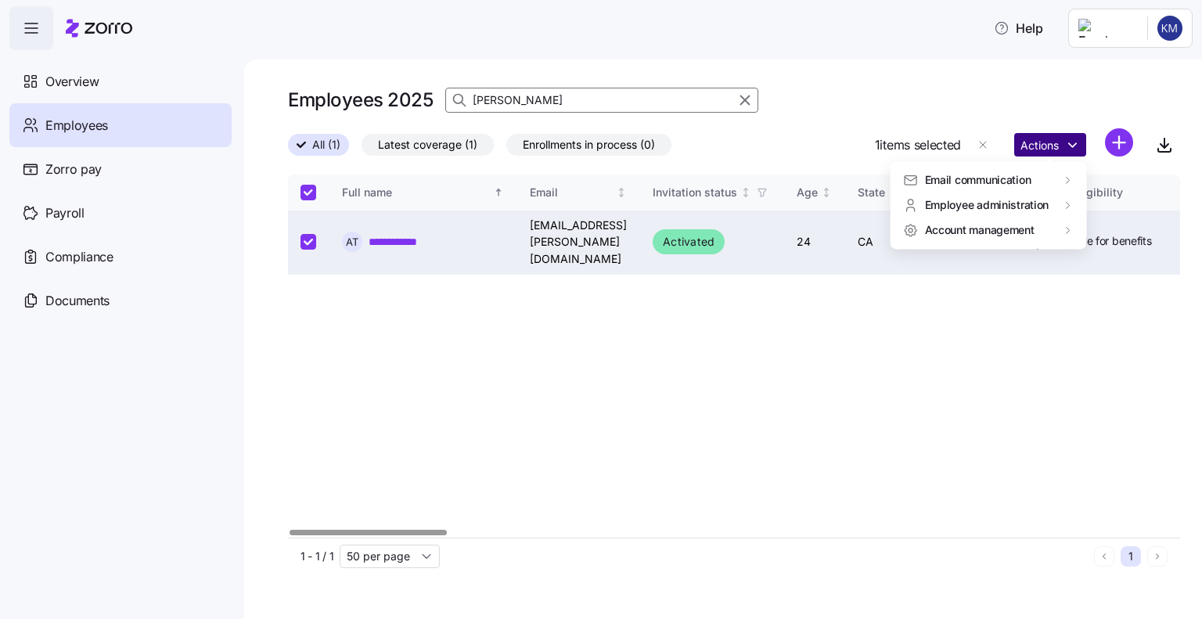 Image resolution: width=1202 pixels, height=619 pixels. Describe the element at coordinates (986, 205) in the screenshot. I see `span: Employee administration` at that location.